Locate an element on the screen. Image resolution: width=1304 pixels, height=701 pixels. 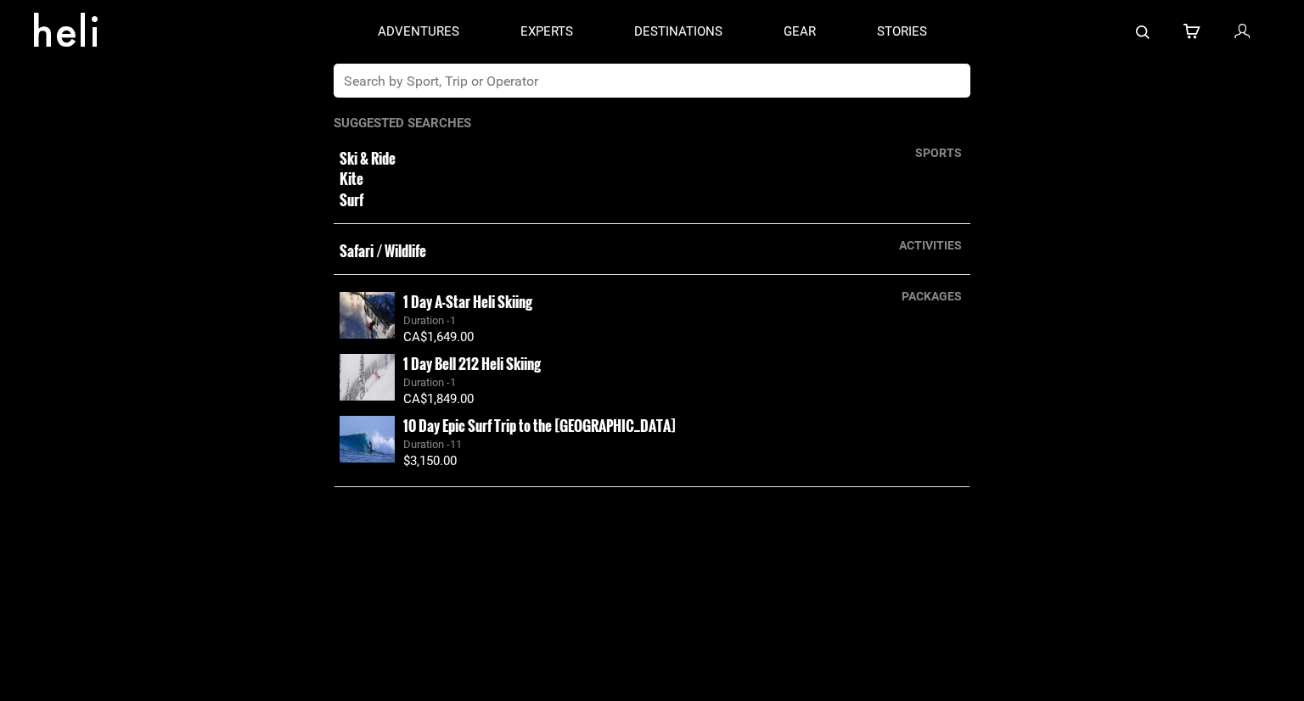
div: activities is located at coordinates (931, 245).